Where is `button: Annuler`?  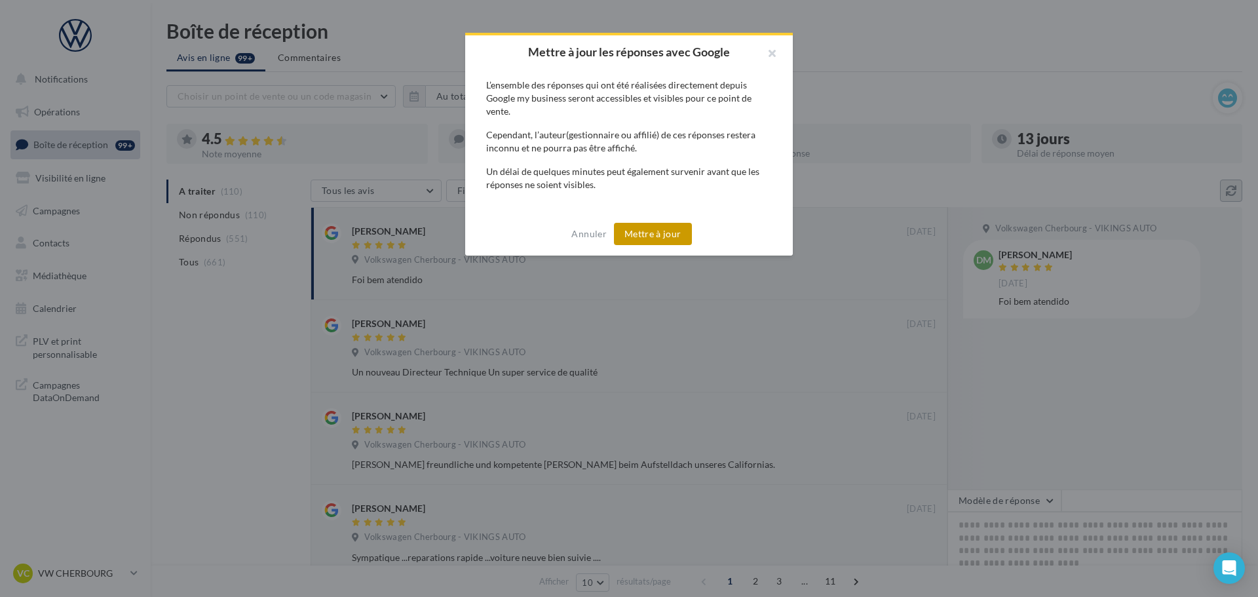 button: Annuler is located at coordinates (589, 234).